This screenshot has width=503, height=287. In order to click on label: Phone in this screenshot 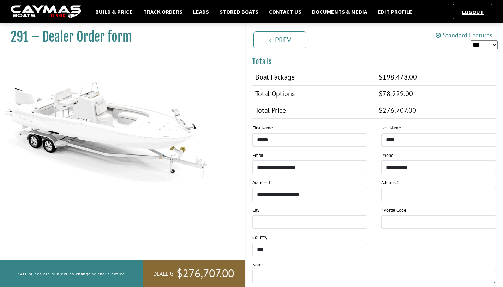, I will do `click(388, 155)`.